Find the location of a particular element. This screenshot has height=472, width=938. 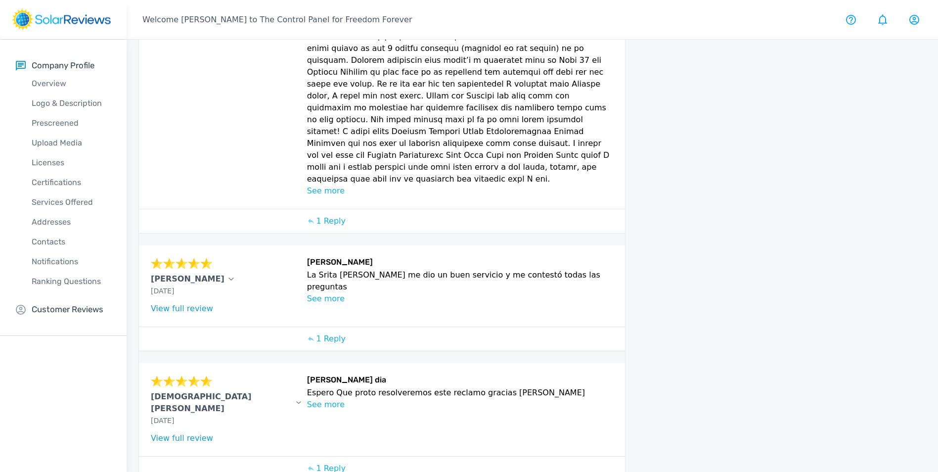

a: Ranking Questions is located at coordinates (71, 281).